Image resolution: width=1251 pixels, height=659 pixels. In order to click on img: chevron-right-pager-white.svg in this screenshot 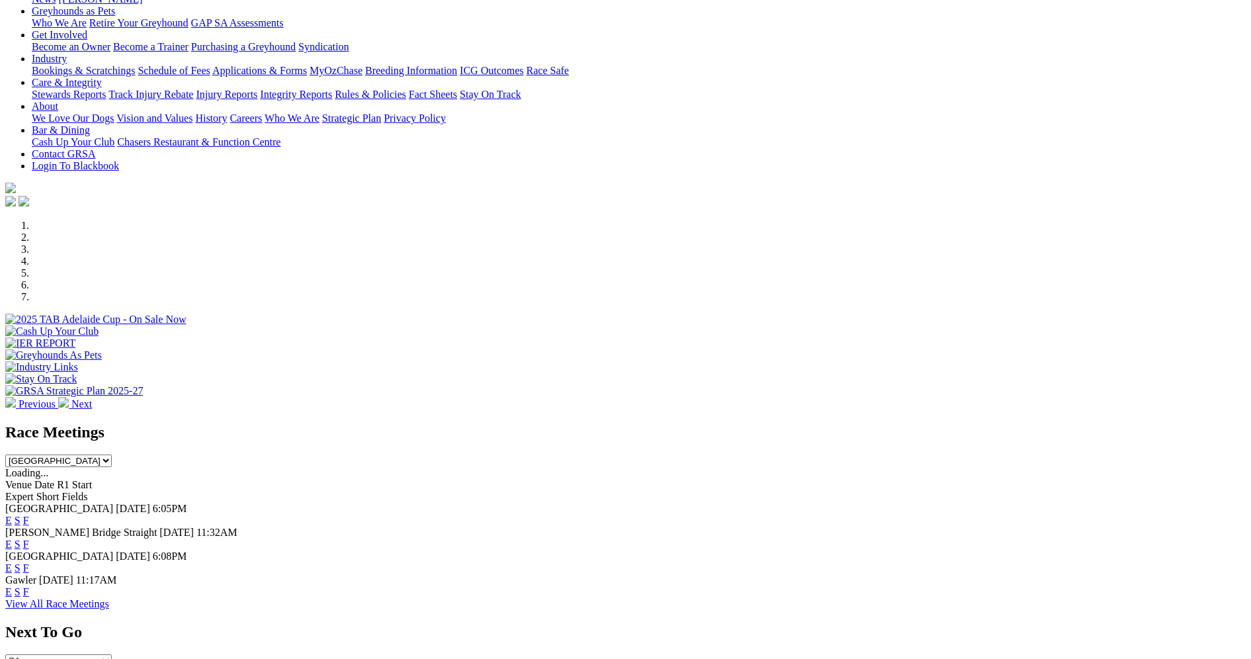, I will do `click(64, 402)`.